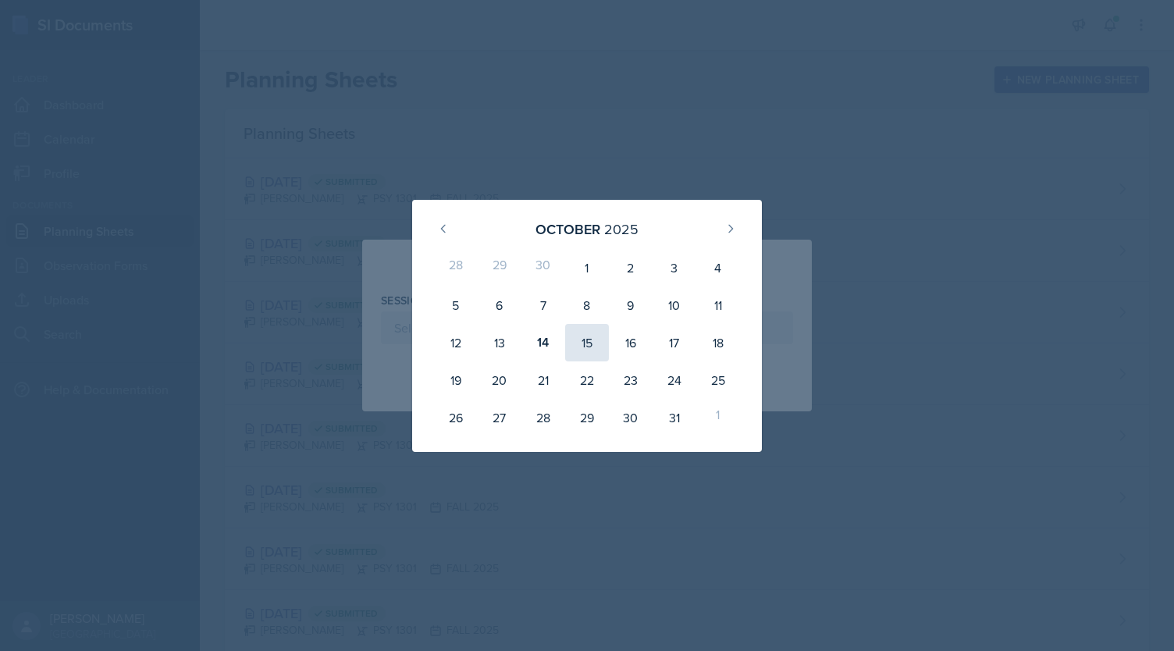  Describe the element at coordinates (543, 380) in the screenshot. I see `div: 21` at that location.